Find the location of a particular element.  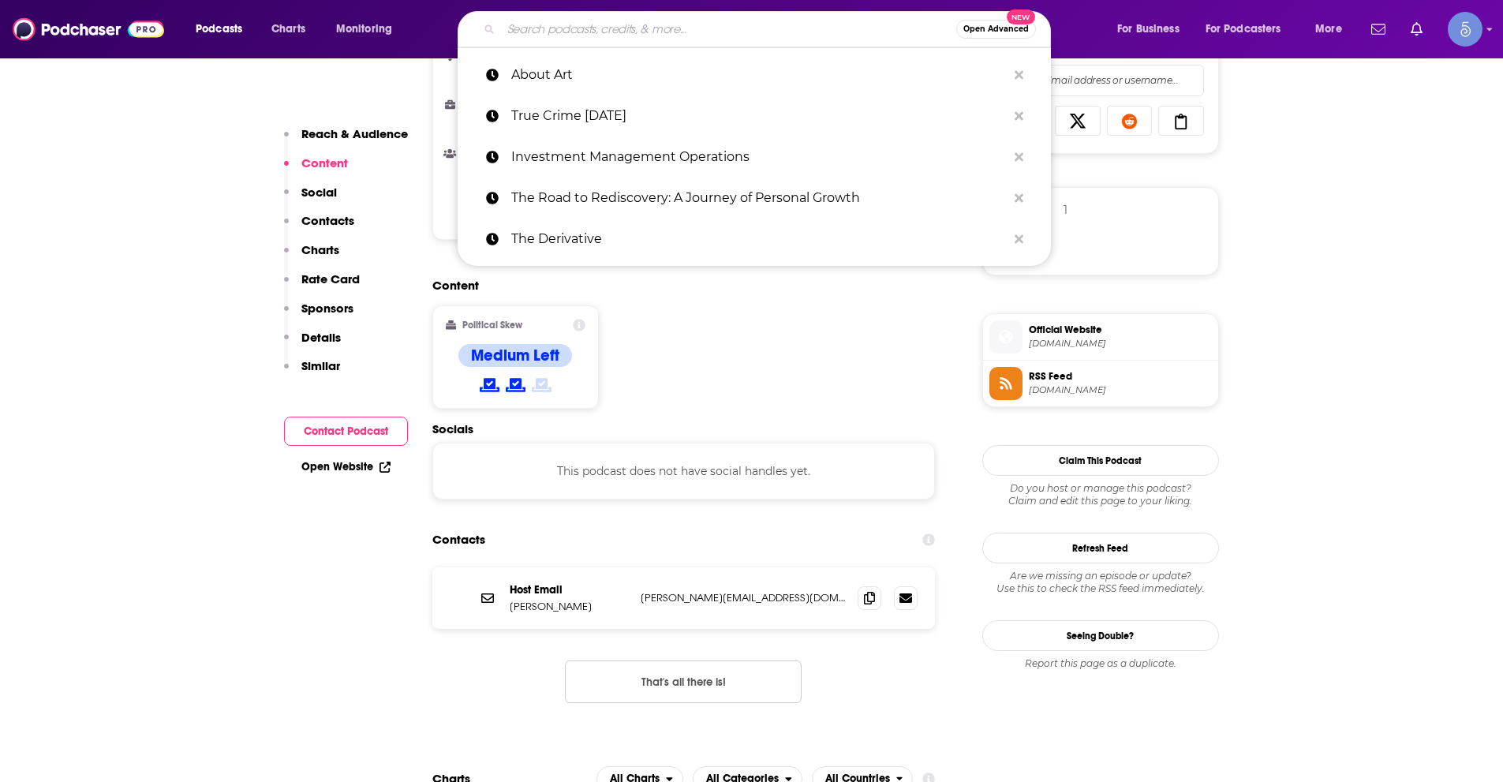

span: For Business is located at coordinates (1148, 29).